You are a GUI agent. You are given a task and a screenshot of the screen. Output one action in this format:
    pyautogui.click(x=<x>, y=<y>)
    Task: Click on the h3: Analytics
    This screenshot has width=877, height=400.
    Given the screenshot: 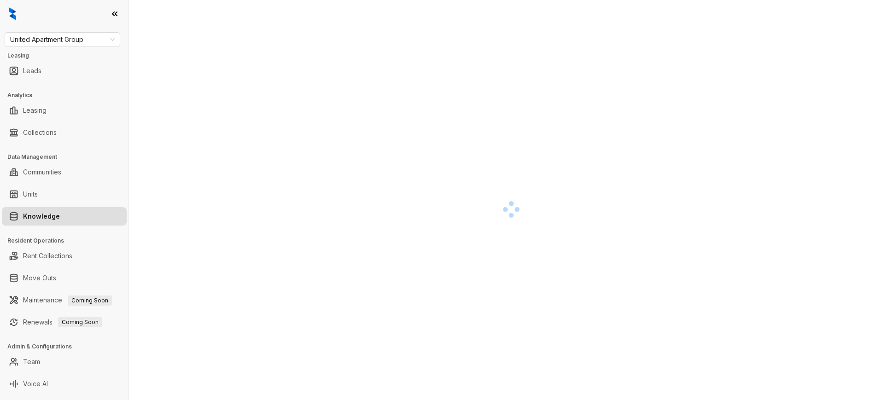 What is the action you would take?
    pyautogui.click(x=68, y=95)
    